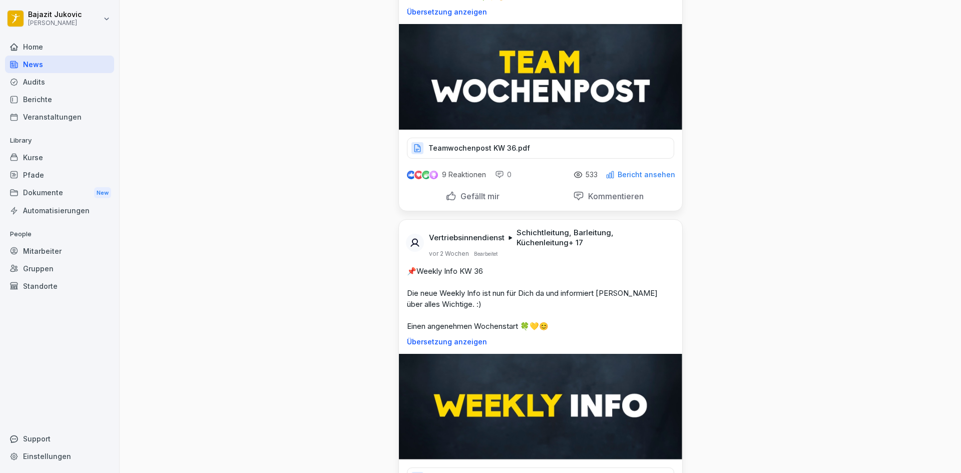 The image size is (961, 473). What do you see at coordinates (60, 268) in the screenshot?
I see `div: Gruppen` at bounding box center [60, 268].